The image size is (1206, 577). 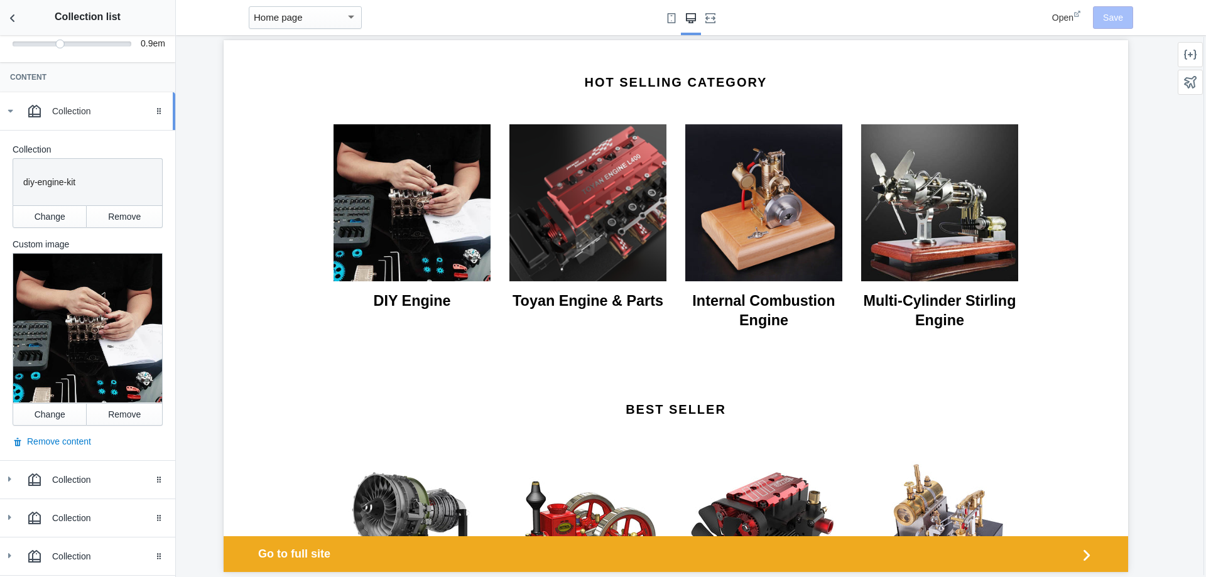 I want to click on span: Open, so click(x=1063, y=18).